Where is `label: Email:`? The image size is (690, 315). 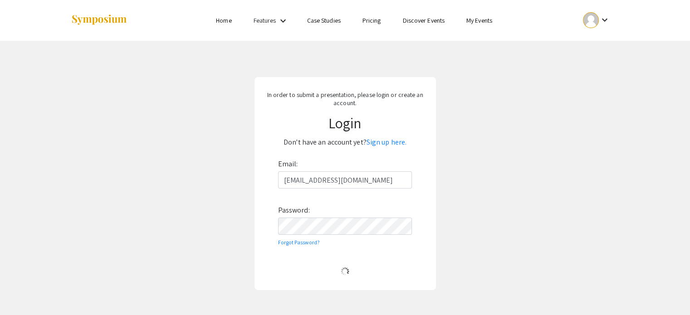
label: Email: is located at coordinates (288, 164).